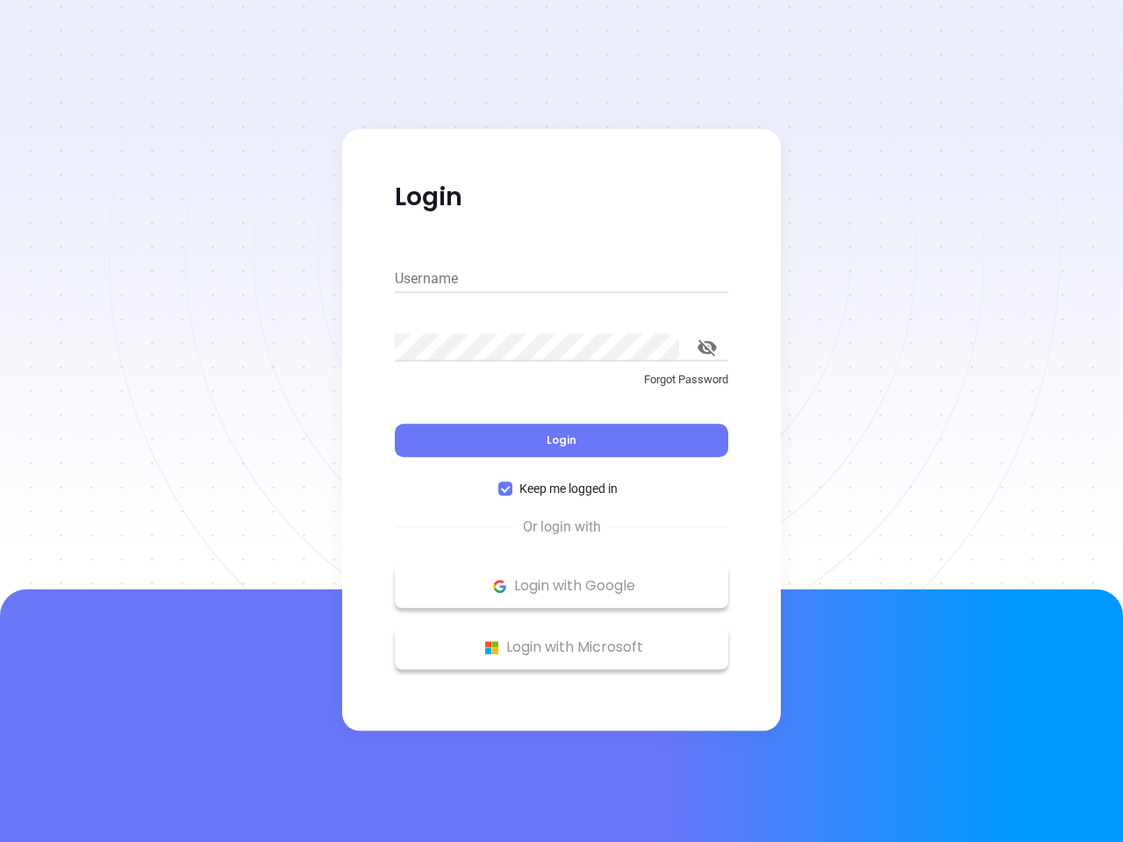  What do you see at coordinates (499, 586) in the screenshot?
I see `img: Google Logo` at bounding box center [499, 586].